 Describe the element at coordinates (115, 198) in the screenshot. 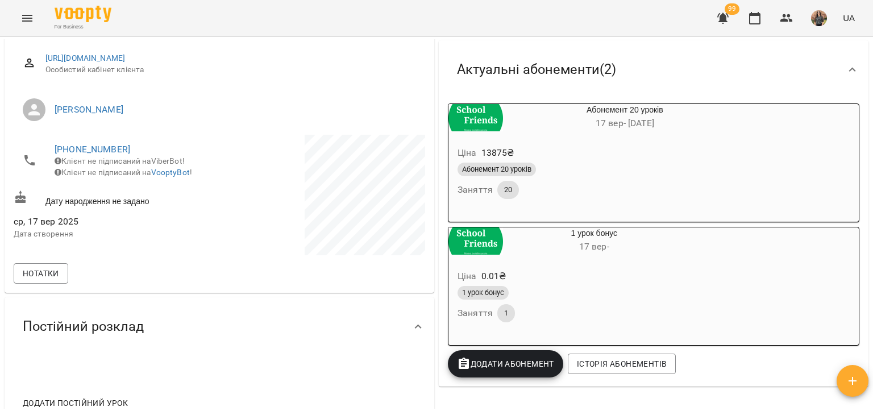

I see `div: Дату народження не задано` at that location.